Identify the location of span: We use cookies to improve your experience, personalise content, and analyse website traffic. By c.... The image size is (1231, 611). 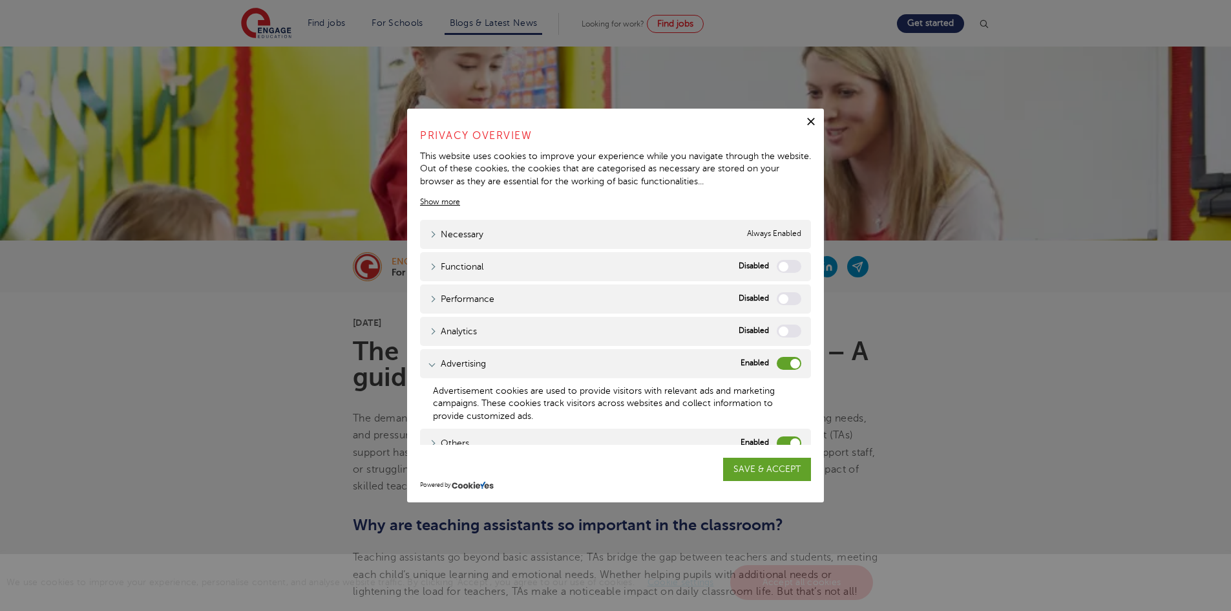
(442, 582).